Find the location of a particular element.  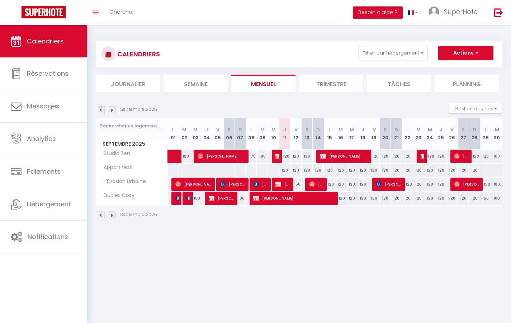

span: Calendriers is located at coordinates (45, 41).